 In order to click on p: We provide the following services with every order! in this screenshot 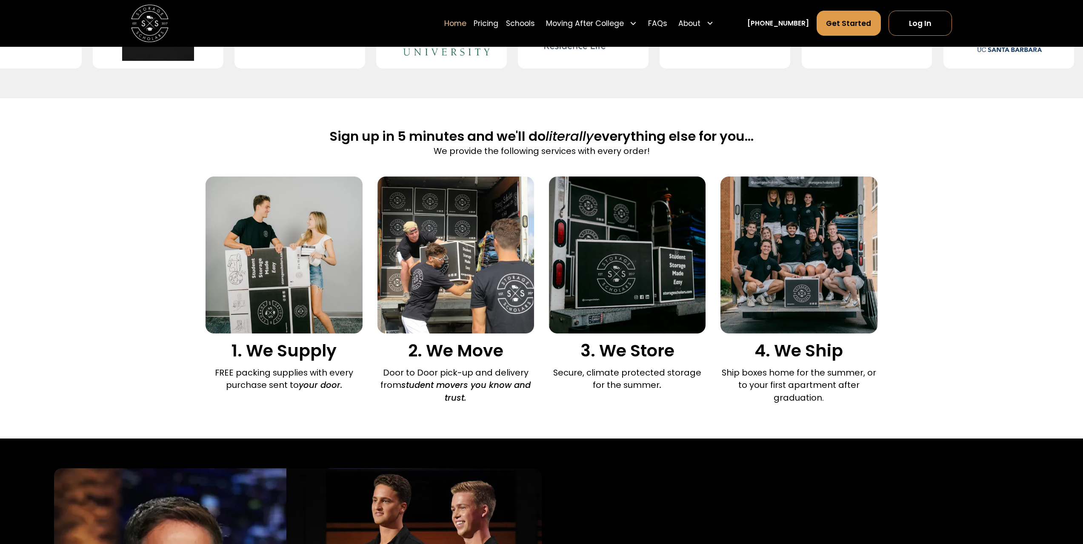, I will do `click(541, 152)`.